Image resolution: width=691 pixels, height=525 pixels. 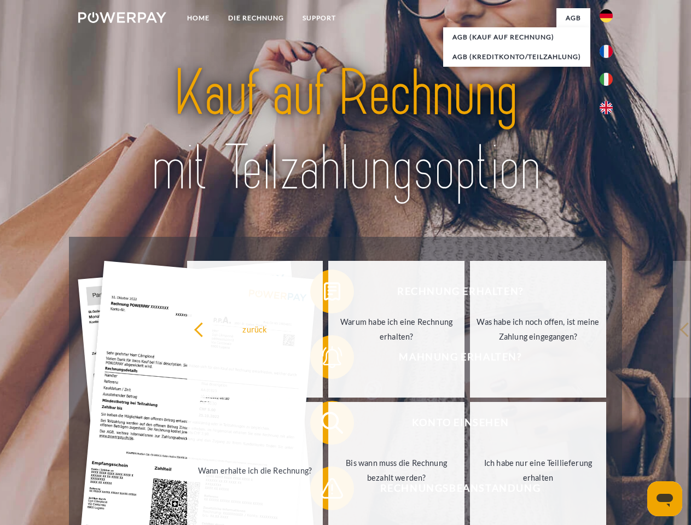 What do you see at coordinates (606, 108) in the screenshot?
I see `img: en` at bounding box center [606, 108].